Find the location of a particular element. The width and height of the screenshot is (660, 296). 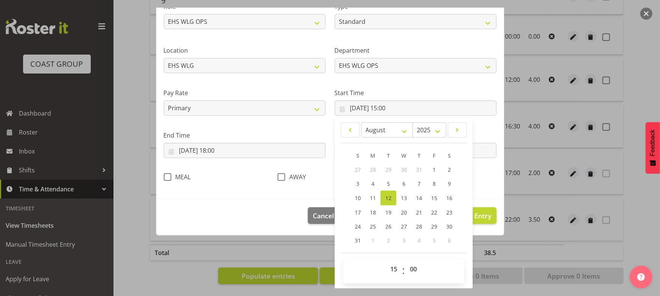

span: 16 is located at coordinates (450, 198).